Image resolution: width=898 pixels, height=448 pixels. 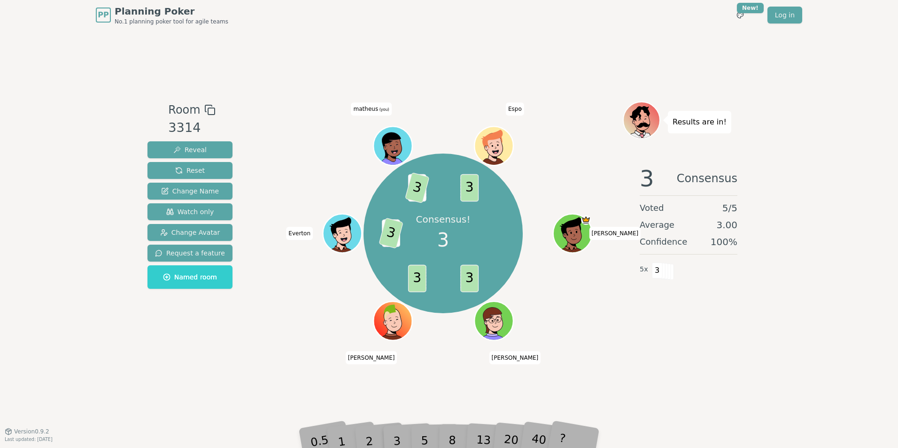 I want to click on span: Named room, so click(x=190, y=277).